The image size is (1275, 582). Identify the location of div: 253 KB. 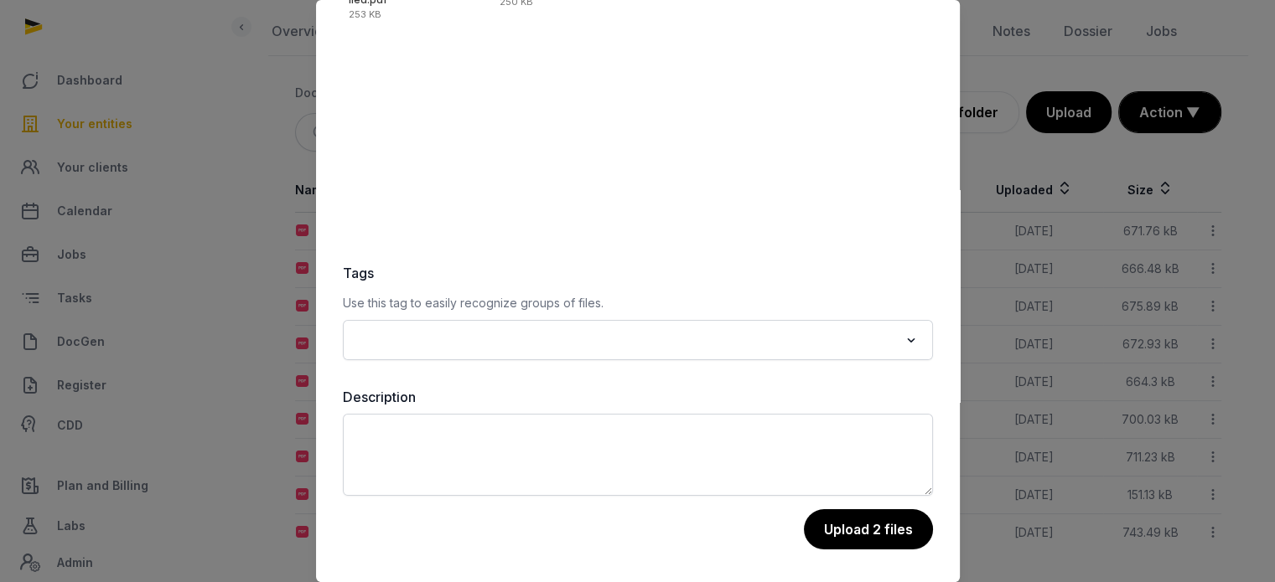
(365, 14).